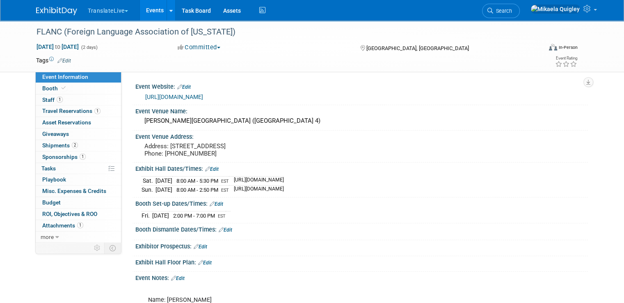 This screenshot has width=624, height=303. I want to click on span: ROI, Objectives & ROO, so click(70, 214).